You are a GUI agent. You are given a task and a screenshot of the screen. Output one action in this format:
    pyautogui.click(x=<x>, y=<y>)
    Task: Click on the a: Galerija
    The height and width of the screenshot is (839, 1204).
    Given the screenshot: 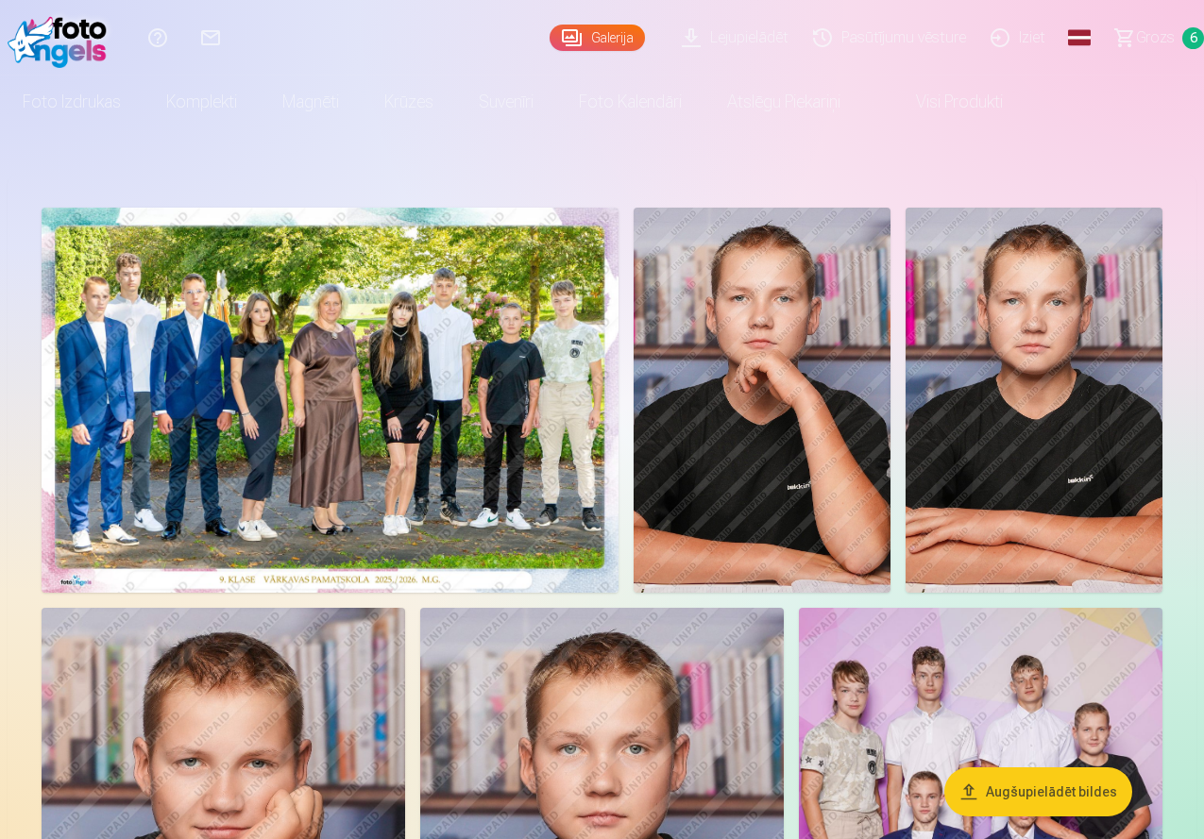 What is the action you would take?
    pyautogui.click(x=597, y=38)
    